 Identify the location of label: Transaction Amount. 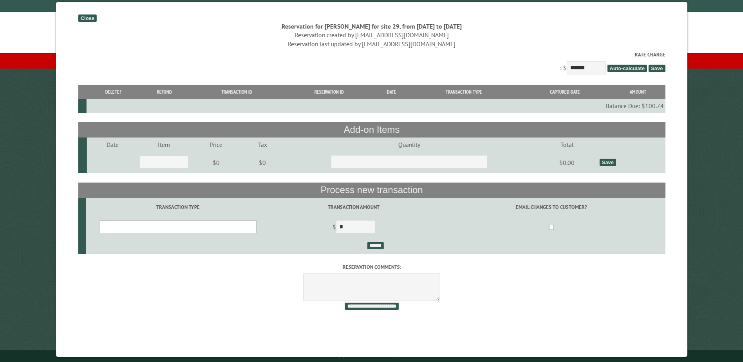
(353, 207).